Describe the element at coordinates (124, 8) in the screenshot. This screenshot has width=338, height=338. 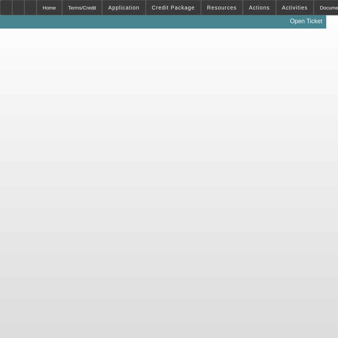
I see `span: Application` at that location.